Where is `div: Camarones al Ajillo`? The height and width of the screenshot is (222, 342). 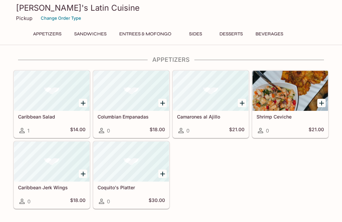
div: Camarones al Ajillo is located at coordinates (211, 91).